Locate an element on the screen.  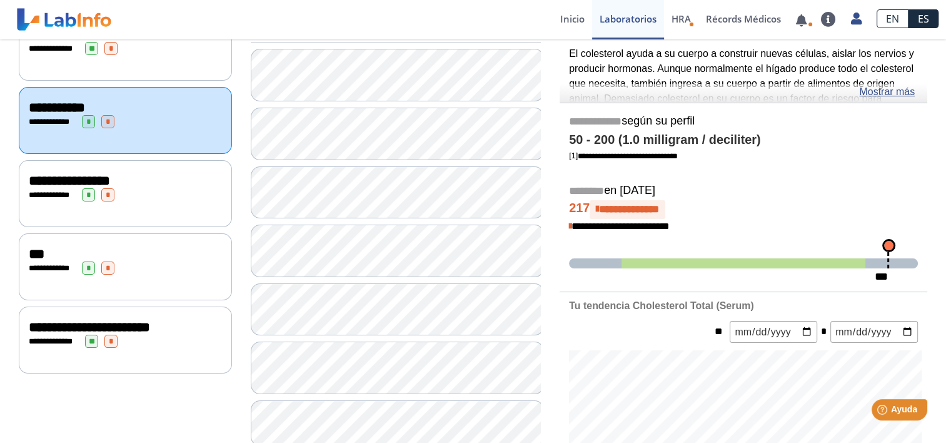
span: Ayuda is located at coordinates (69, 15).